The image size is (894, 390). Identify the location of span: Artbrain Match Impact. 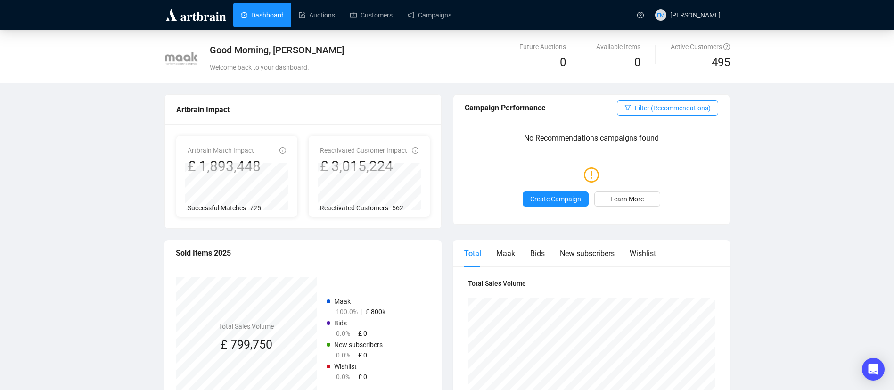
(220, 150).